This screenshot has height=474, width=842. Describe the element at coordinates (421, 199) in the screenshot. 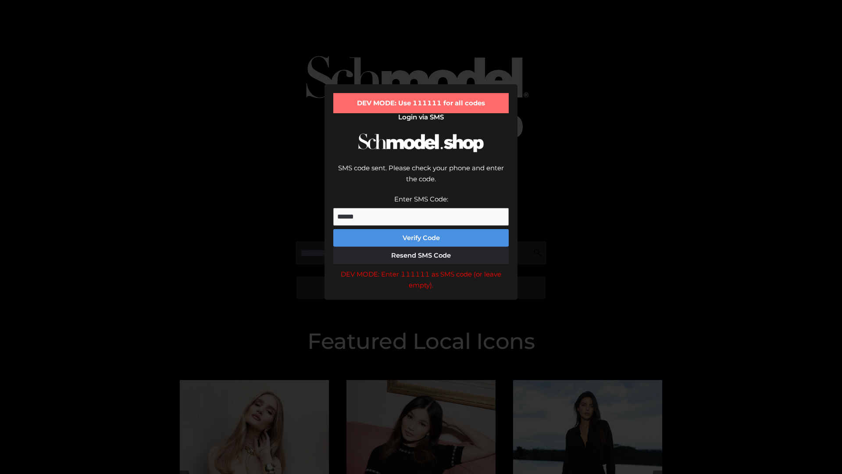

I see `label: Enter SMS Code:` at that location.